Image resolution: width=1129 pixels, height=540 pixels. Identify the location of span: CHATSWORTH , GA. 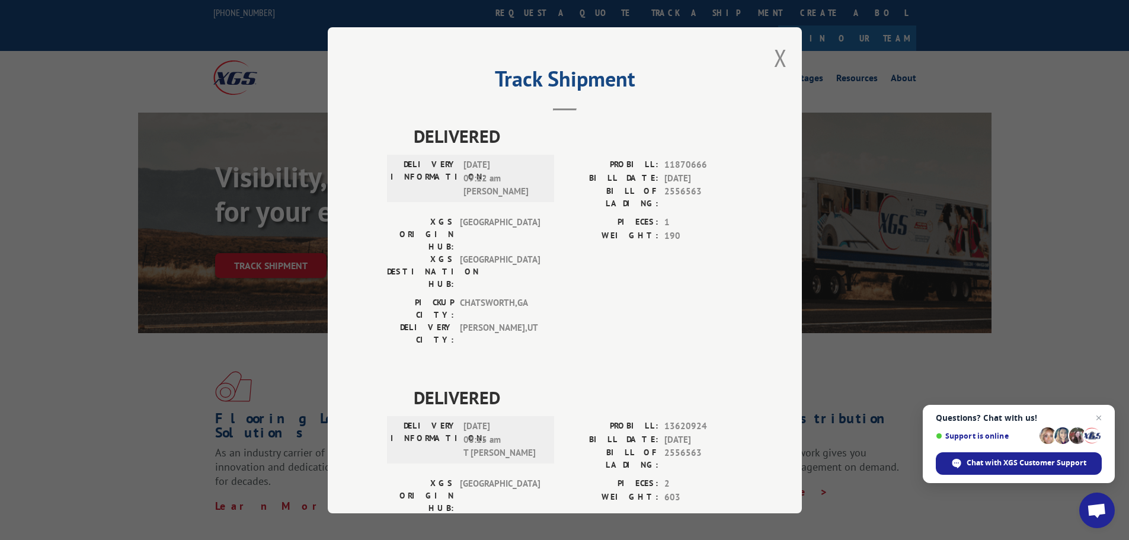
(499, 309).